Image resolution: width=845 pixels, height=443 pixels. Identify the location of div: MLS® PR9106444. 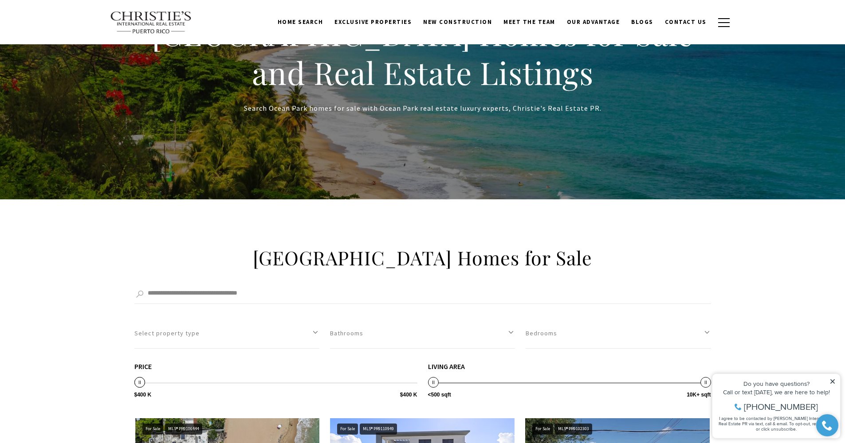
(184, 429).